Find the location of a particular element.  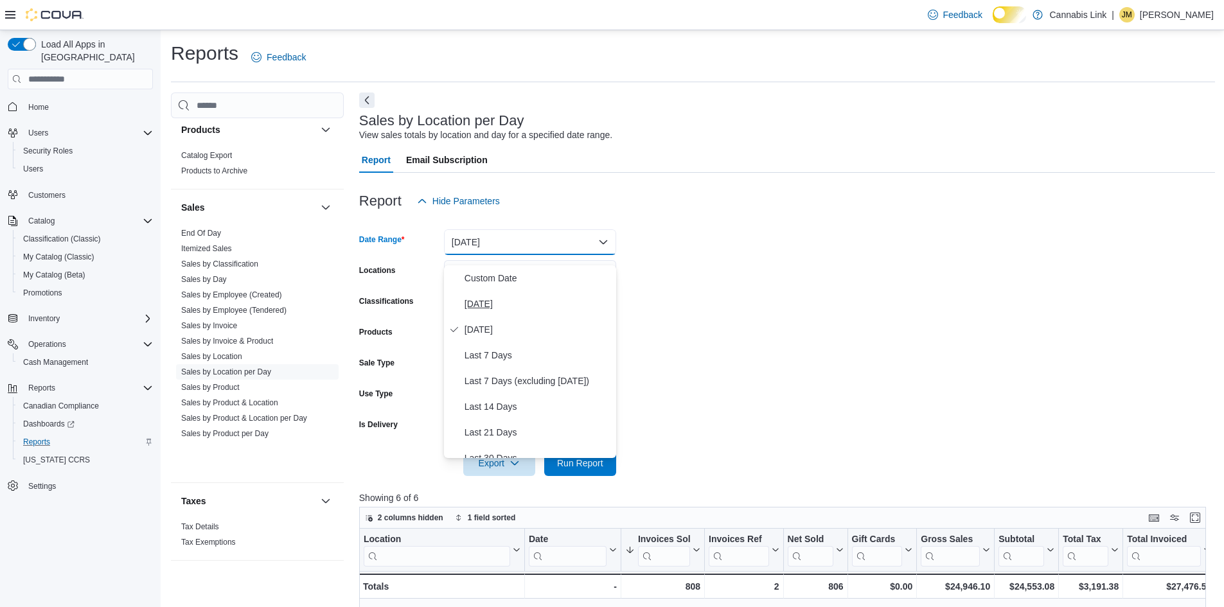

span: Sales by Invoice is located at coordinates (209, 326).